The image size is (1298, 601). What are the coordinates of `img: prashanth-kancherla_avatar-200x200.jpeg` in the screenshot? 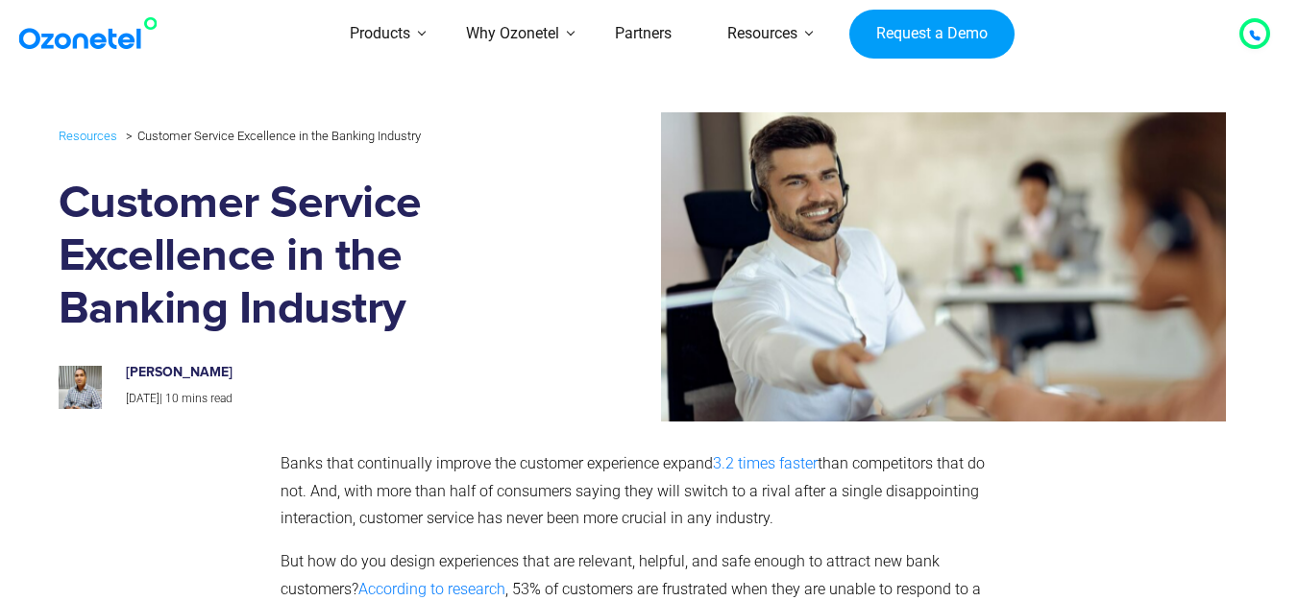 It's located at (80, 387).